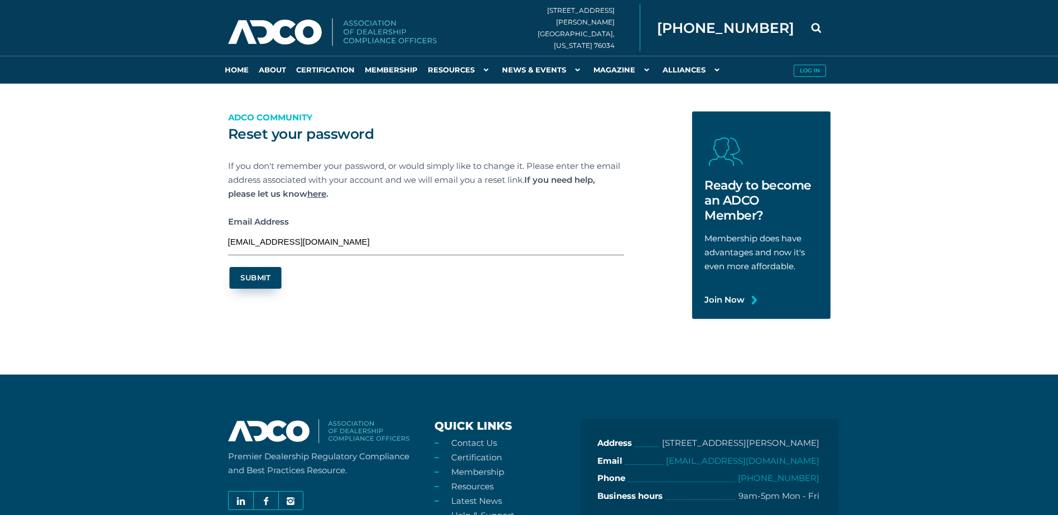 The height and width of the screenshot is (515, 1058). What do you see at coordinates (426, 221) in the screenshot?
I see `label: Email Address` at bounding box center [426, 221].